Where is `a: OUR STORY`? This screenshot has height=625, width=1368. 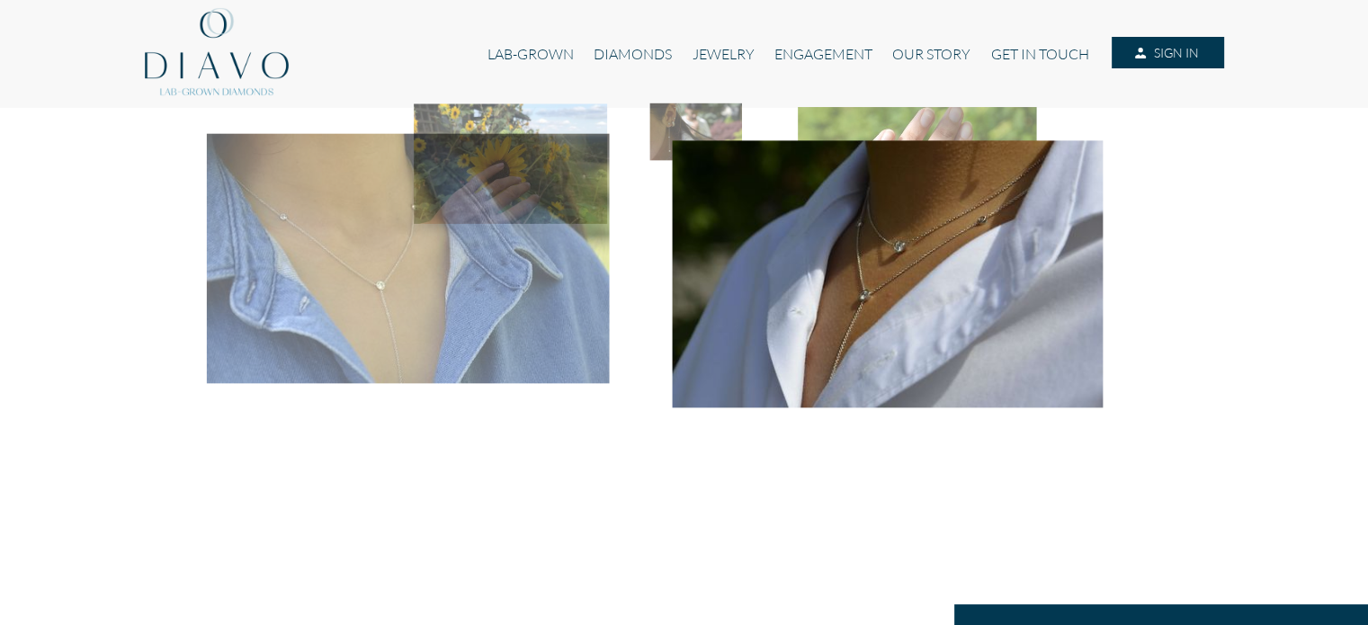
a: OUR STORY is located at coordinates (931, 54).